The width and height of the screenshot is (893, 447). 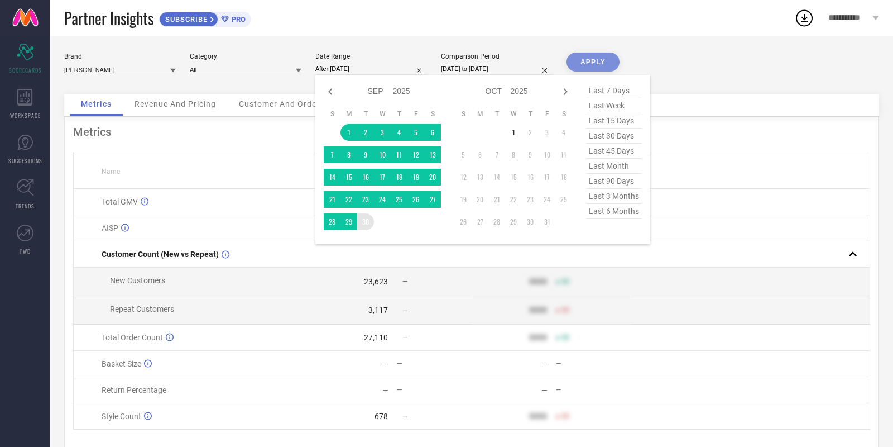 I want to click on td: Sun Oct 26 2025, so click(x=463, y=222).